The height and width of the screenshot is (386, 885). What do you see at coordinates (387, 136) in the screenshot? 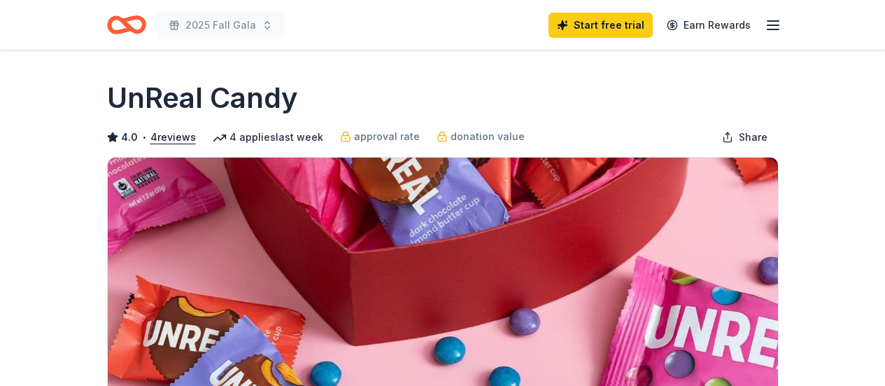
I see `span: approval rate` at bounding box center [387, 136].